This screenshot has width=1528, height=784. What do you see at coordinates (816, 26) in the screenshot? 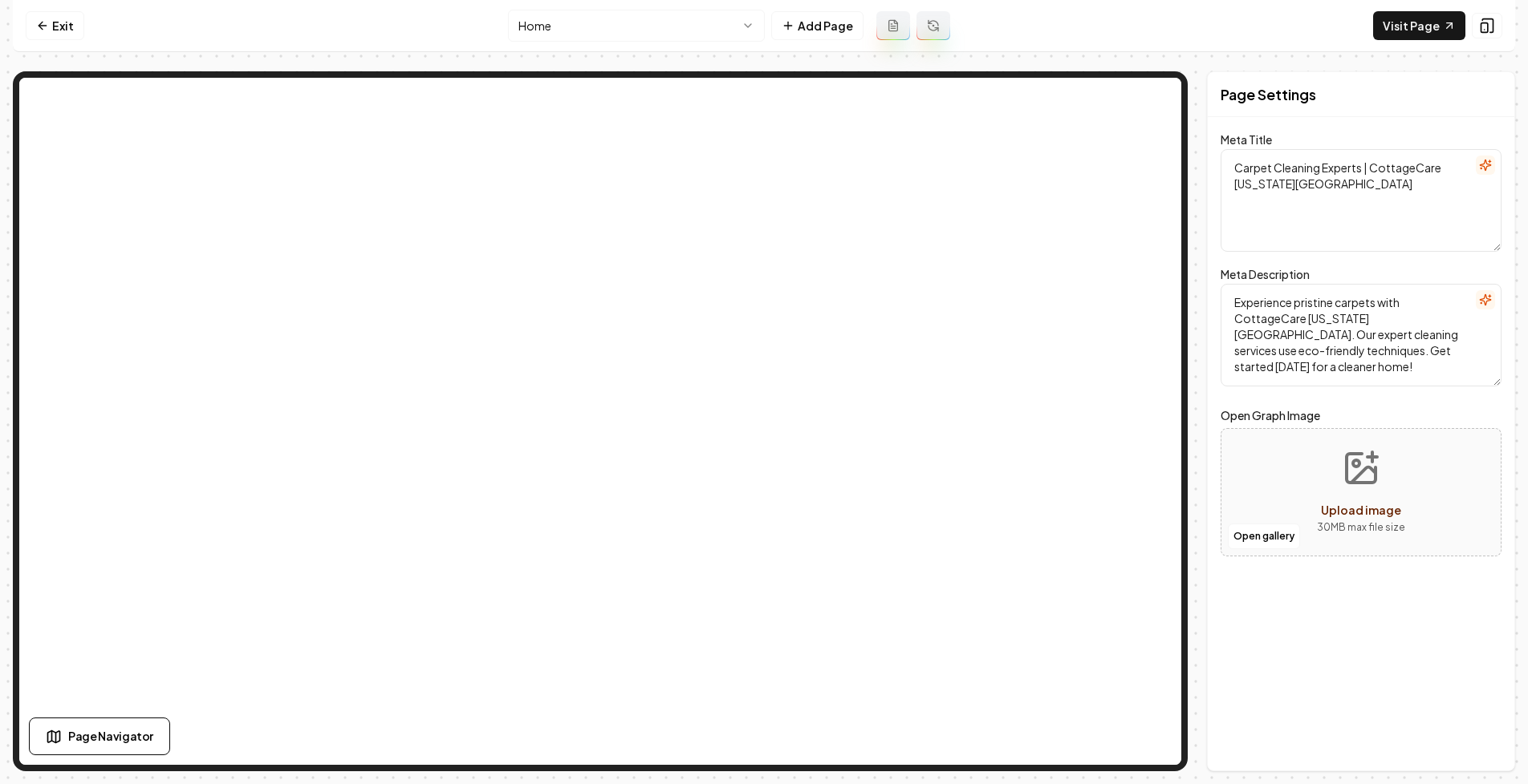
I see `button: Add Page` at bounding box center [816, 26].